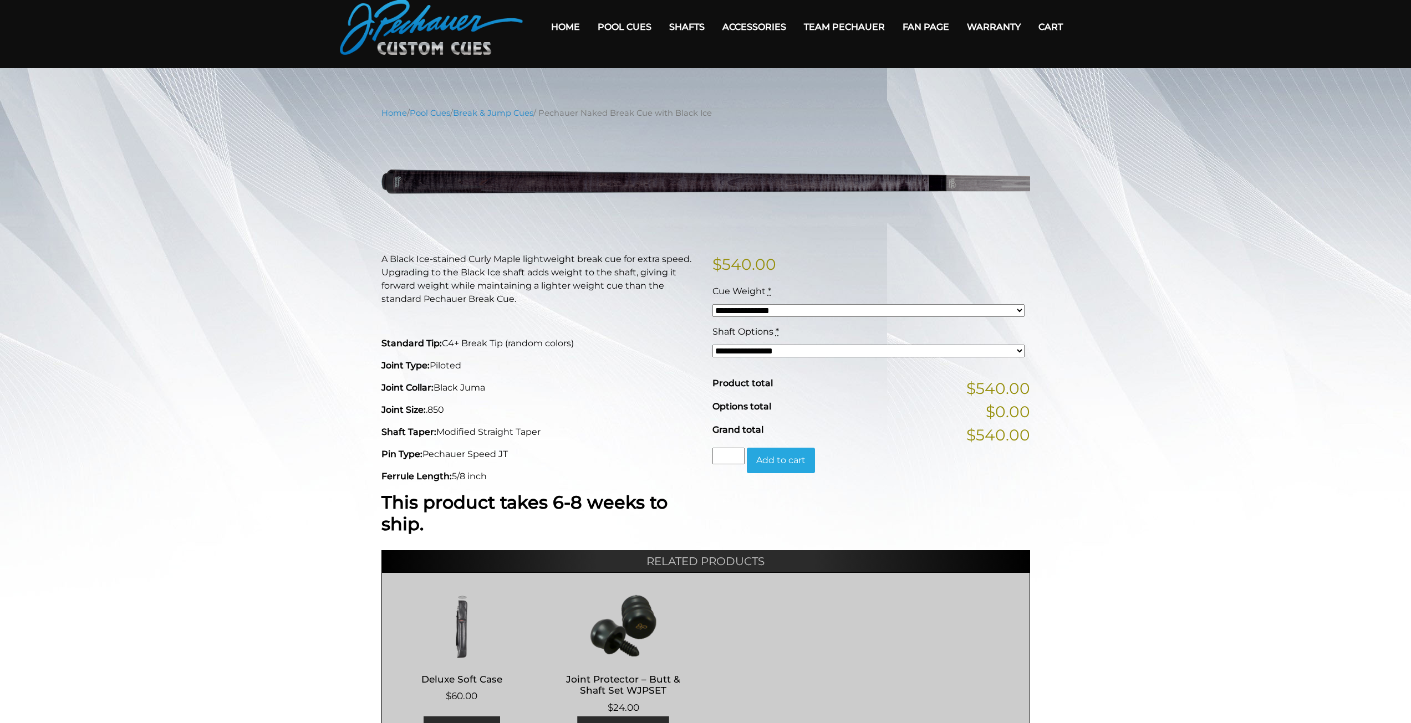 The height and width of the screenshot is (723, 1411). What do you see at coordinates (411, 343) in the screenshot?
I see `strong: Standard Tip:` at bounding box center [411, 343].